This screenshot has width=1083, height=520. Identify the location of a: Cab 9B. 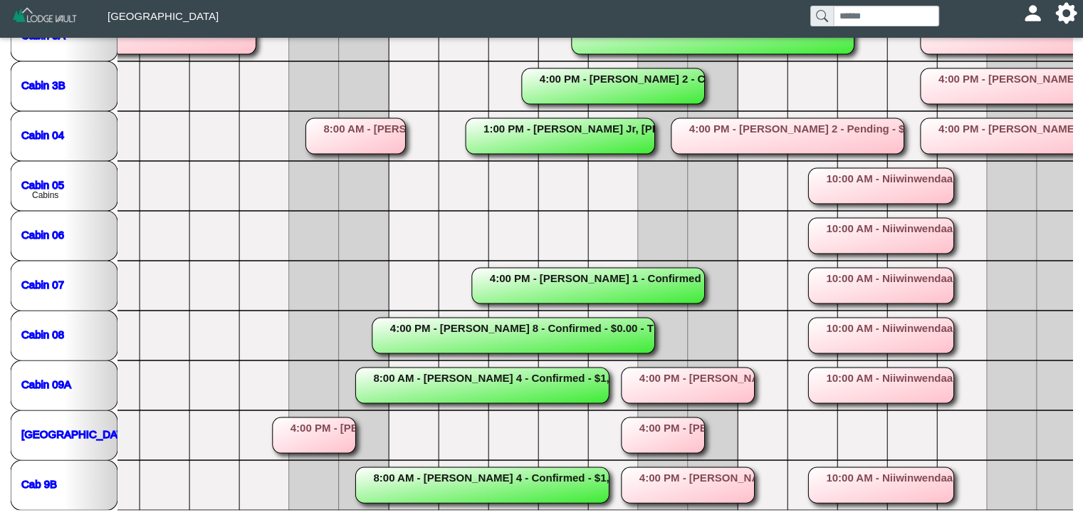
(39, 483).